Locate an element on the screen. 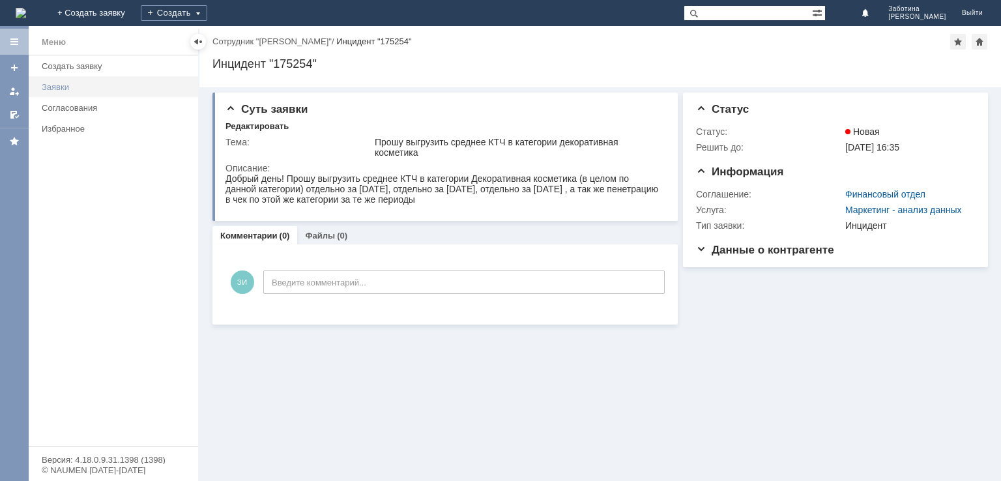 The image size is (1001, 481). a: Заявки is located at coordinates (116, 87).